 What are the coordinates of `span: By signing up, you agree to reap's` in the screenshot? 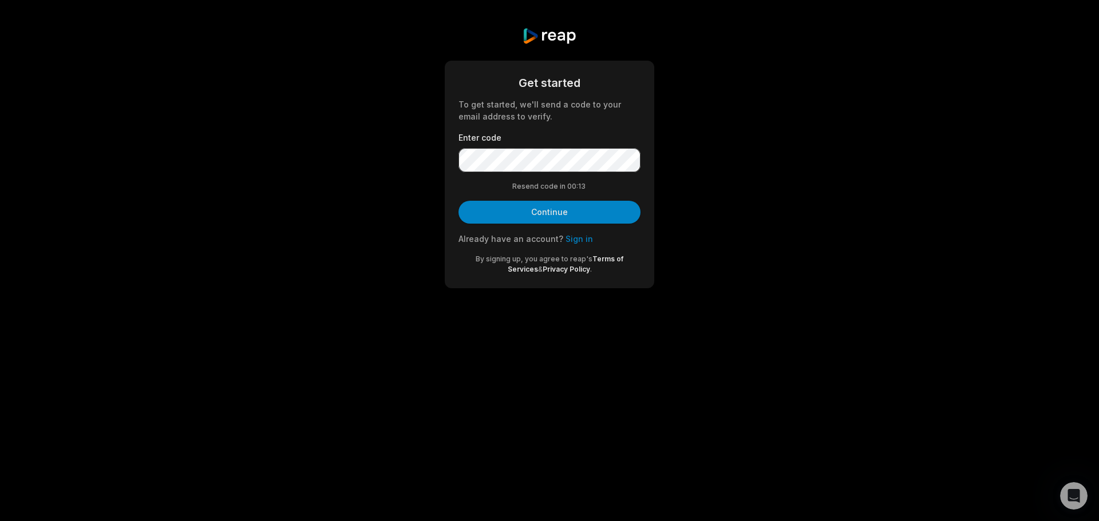 It's located at (534, 259).